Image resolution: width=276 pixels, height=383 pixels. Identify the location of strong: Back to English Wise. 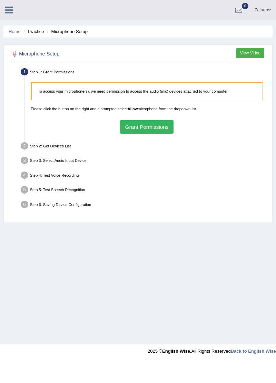
(253, 351).